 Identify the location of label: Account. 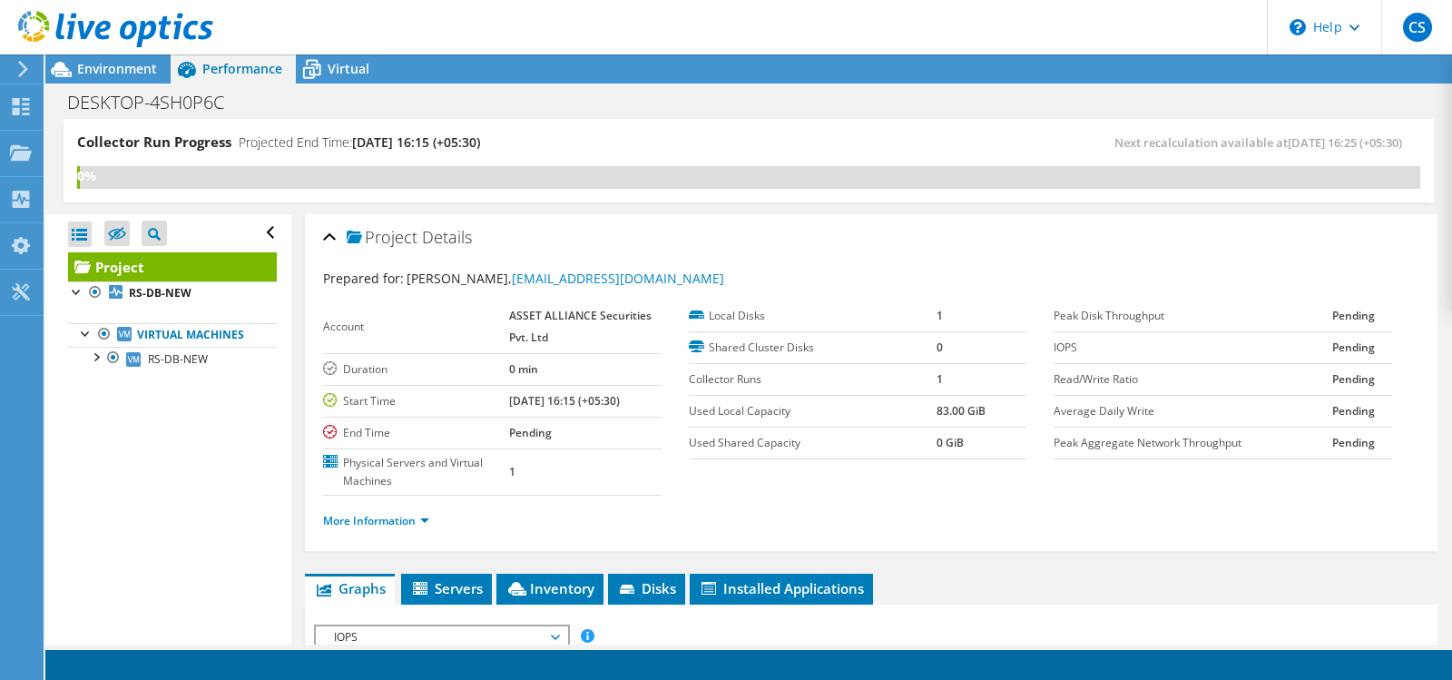
(416, 327).